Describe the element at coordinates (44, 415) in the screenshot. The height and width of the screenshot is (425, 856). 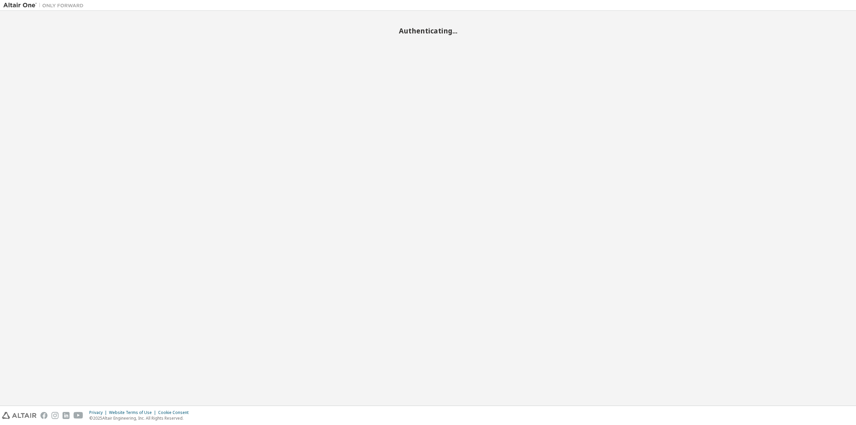
I see `img: facebook.svg` at that location.